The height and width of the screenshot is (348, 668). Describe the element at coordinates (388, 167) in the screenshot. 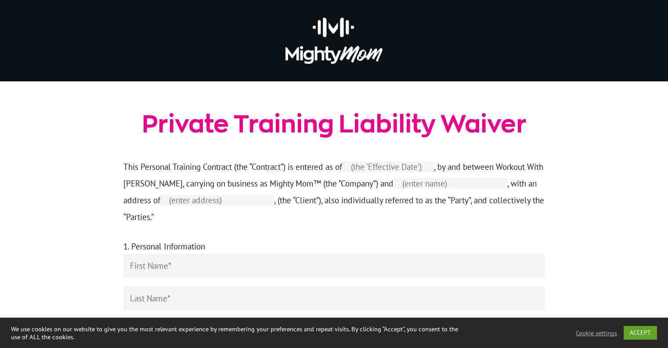

I see `input: (the 'Effective Date')` at that location.